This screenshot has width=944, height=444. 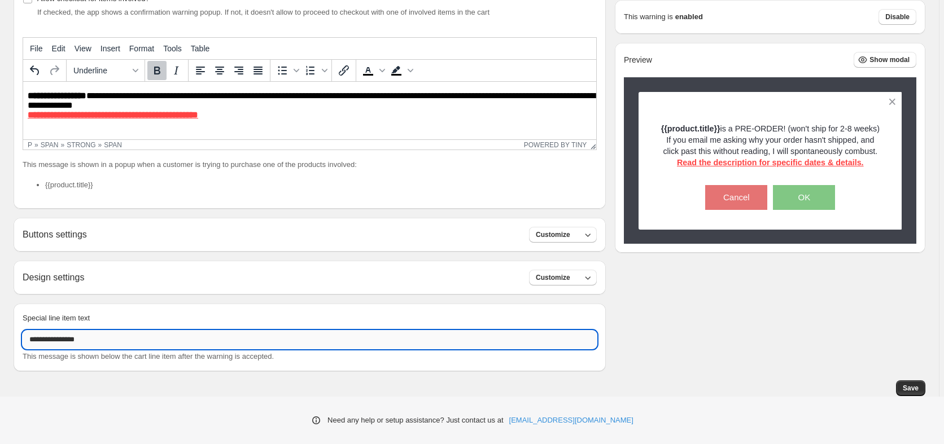 I want to click on p: is a PRE-ORDER! (won't ship for 2-8 weeks) If you email me asking why your order hasn't shipped, ..., so click(x=770, y=146).